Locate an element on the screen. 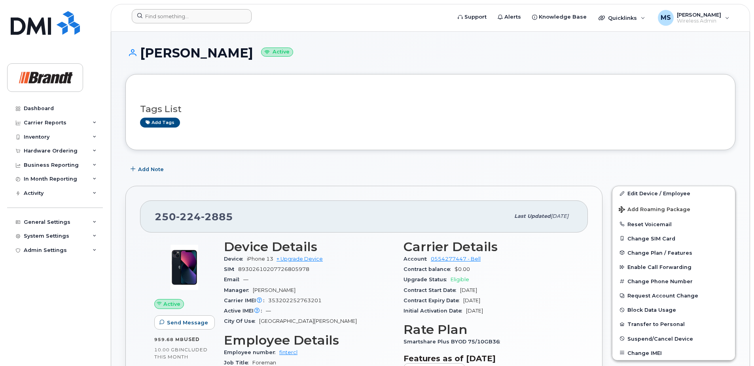  span: Change Plan / Features is located at coordinates (660, 252).